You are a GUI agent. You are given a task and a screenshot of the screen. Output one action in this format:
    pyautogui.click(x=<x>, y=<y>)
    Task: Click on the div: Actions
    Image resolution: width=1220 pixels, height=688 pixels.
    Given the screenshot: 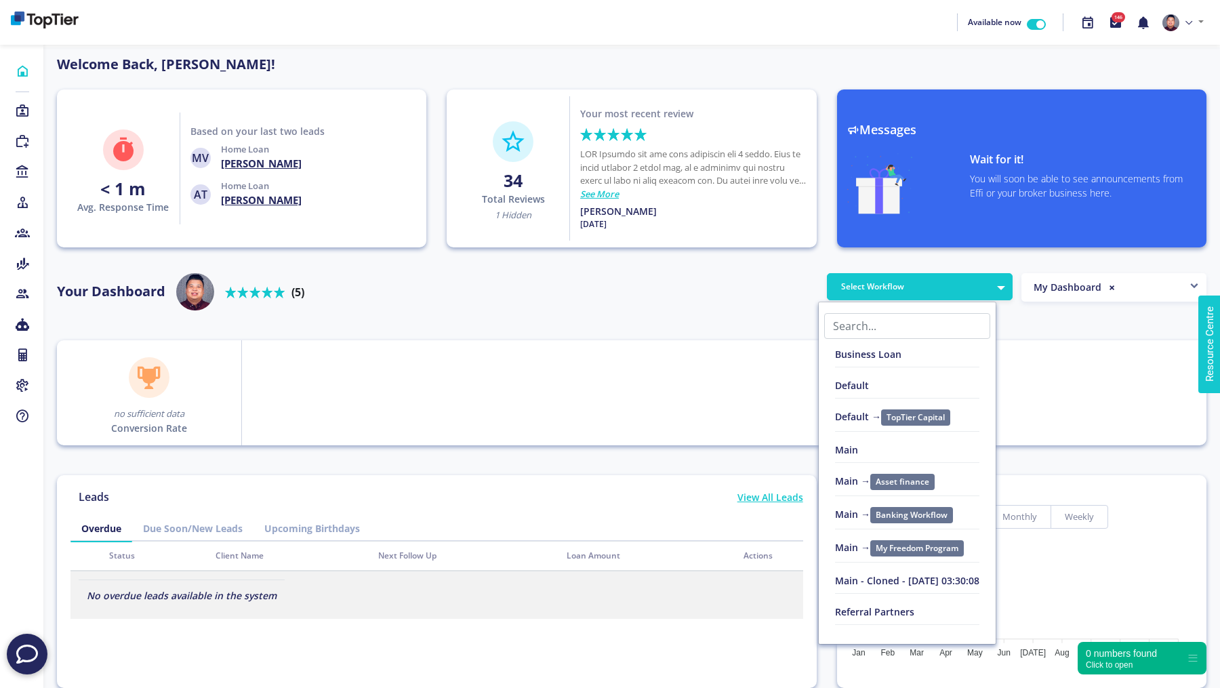 What is the action you would take?
    pyautogui.click(x=769, y=556)
    